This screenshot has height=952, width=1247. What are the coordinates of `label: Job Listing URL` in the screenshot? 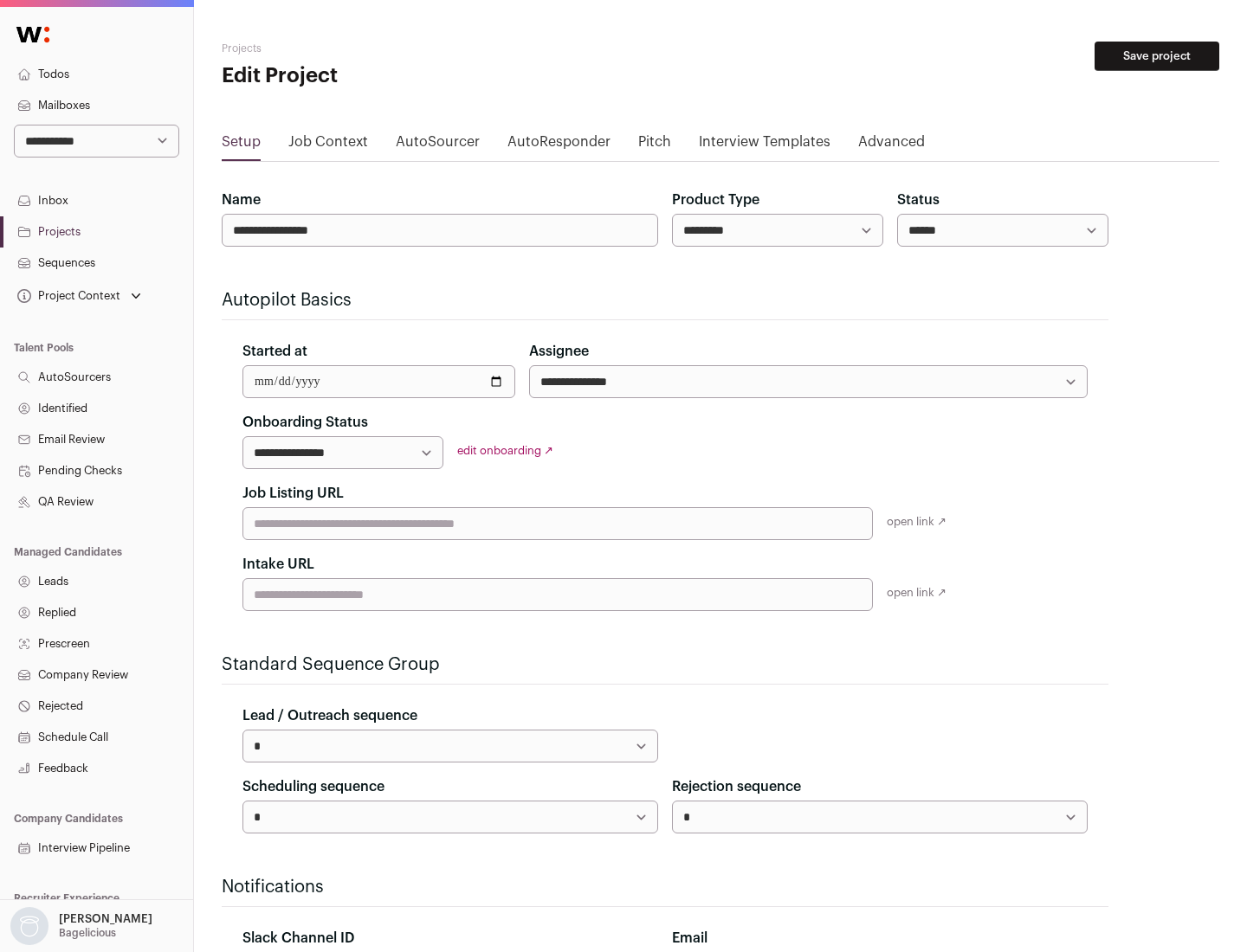 It's located at (293, 493).